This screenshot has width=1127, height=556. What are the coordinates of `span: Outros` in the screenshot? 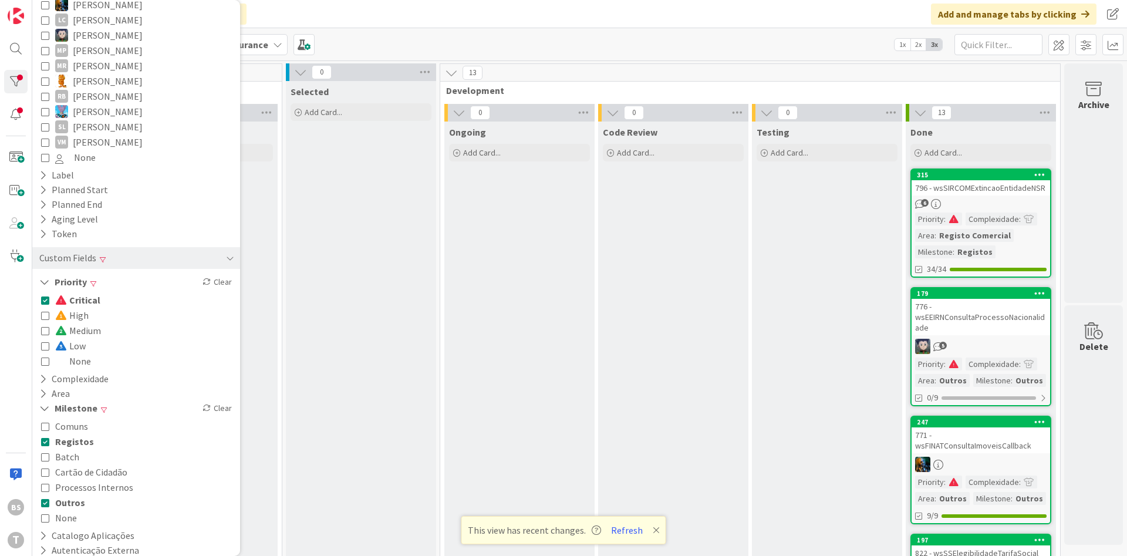 It's located at (70, 502).